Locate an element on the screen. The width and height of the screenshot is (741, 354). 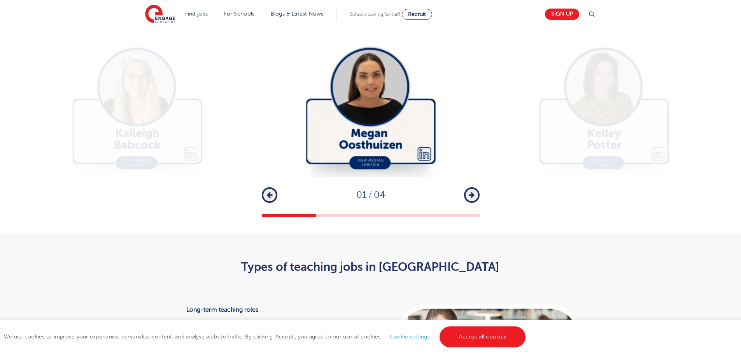
button: 4 of 4 is located at coordinates (452, 215).